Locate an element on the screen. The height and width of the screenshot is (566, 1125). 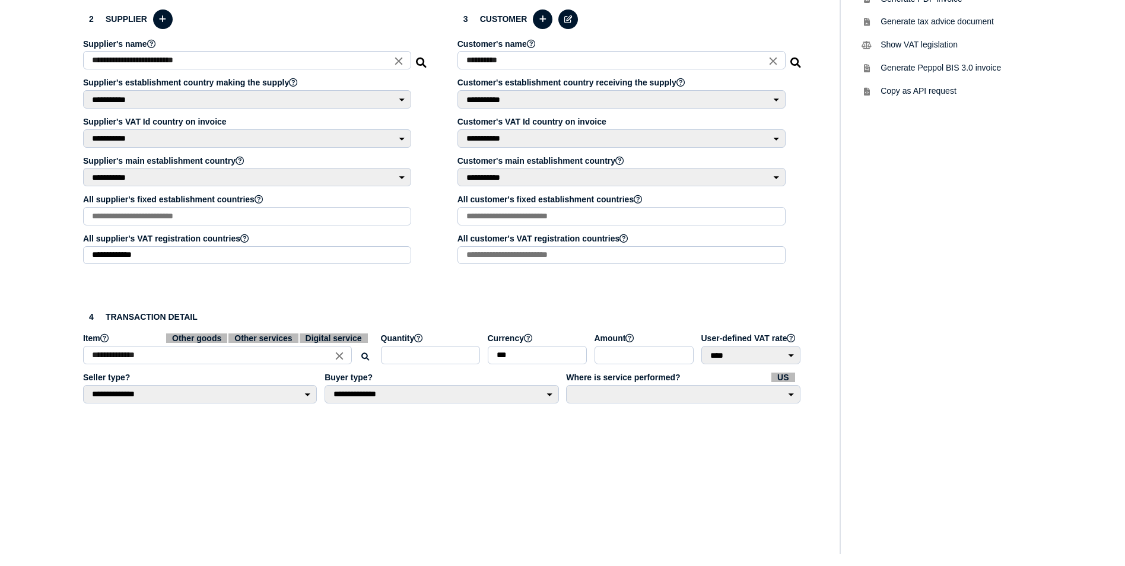
label: Customer's name is located at coordinates (623, 44).